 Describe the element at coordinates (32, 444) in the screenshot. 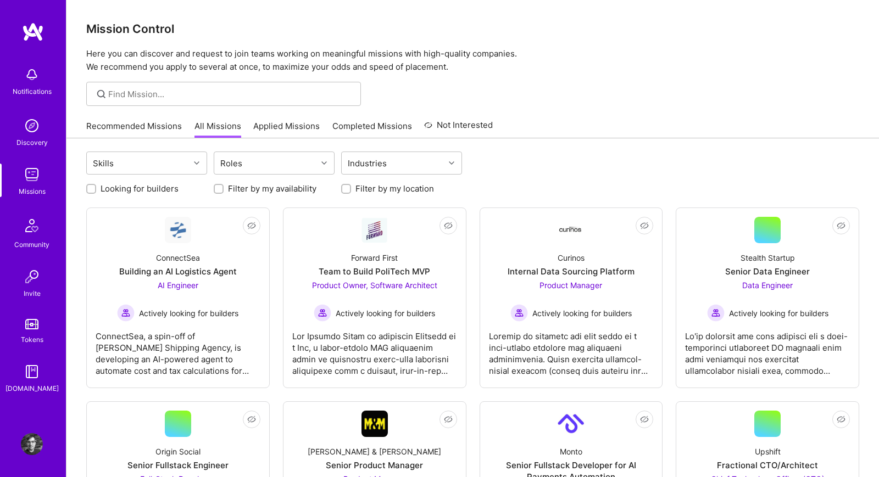

I see `a: User Avatar` at that location.